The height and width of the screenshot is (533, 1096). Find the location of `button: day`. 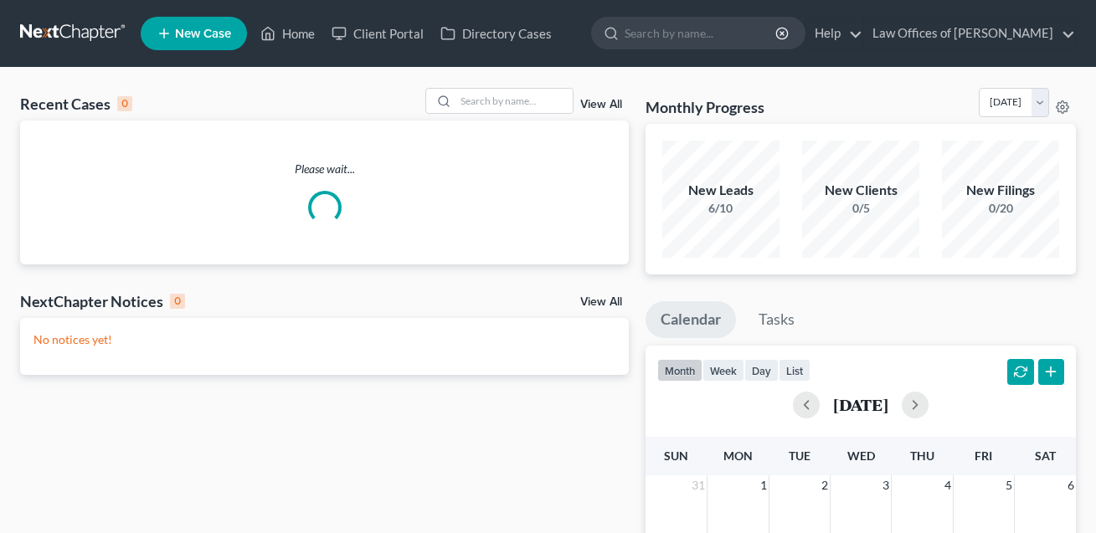

button: day is located at coordinates (761, 370).